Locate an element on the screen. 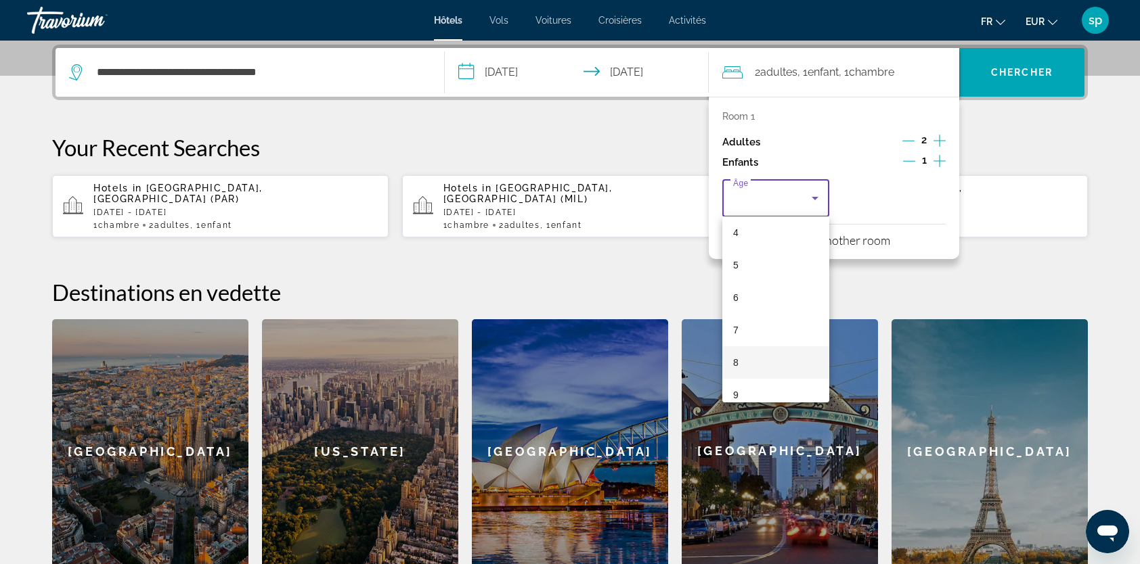  span: 8 is located at coordinates (736, 363).